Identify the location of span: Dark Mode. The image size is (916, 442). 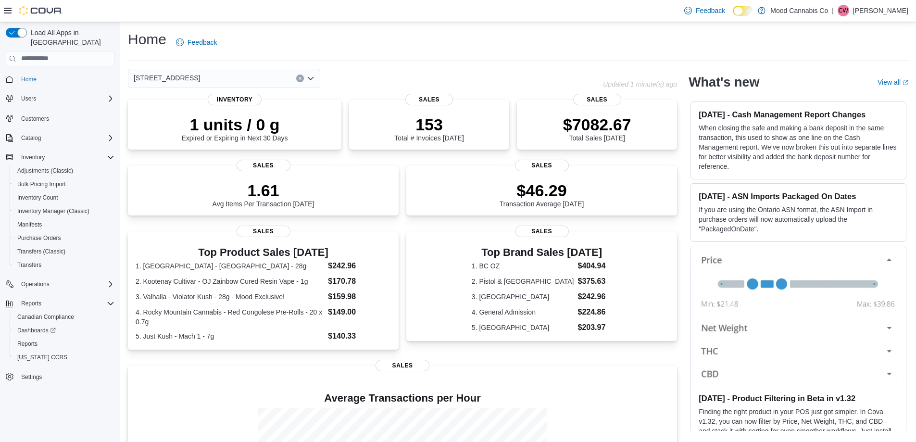
(733, 16).